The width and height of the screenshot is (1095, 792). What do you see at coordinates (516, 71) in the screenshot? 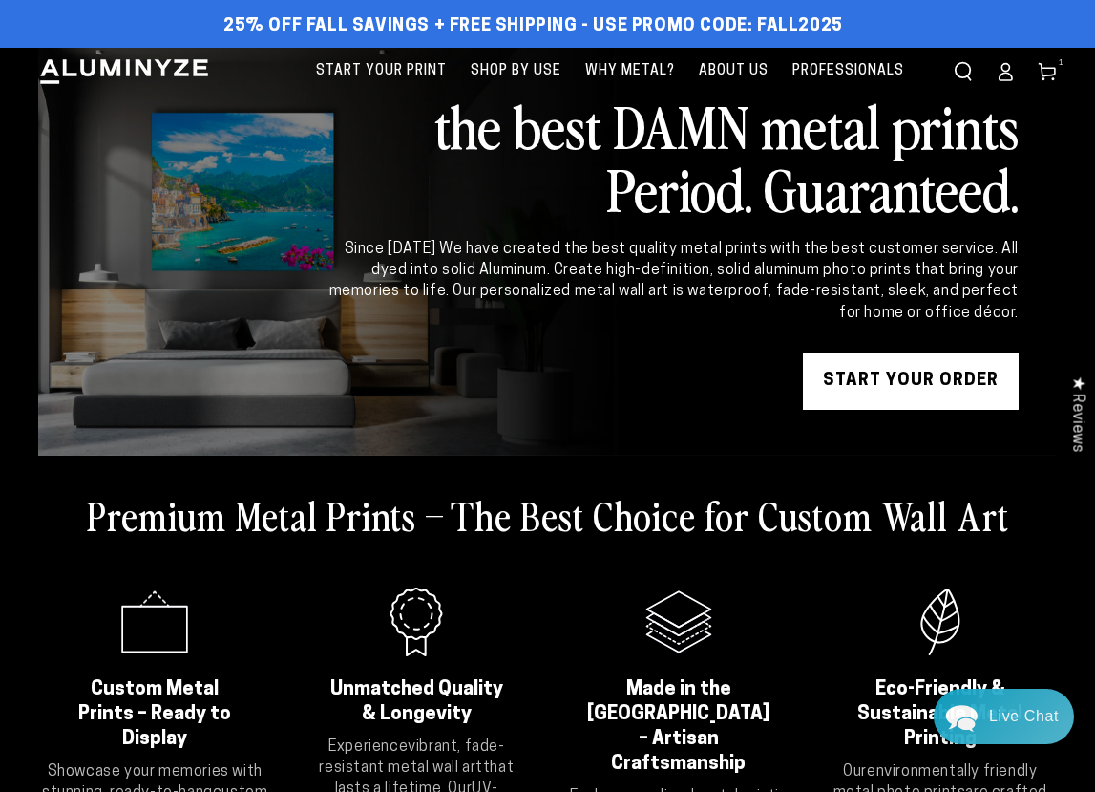
I see `span: Shop By Use` at bounding box center [516, 71].